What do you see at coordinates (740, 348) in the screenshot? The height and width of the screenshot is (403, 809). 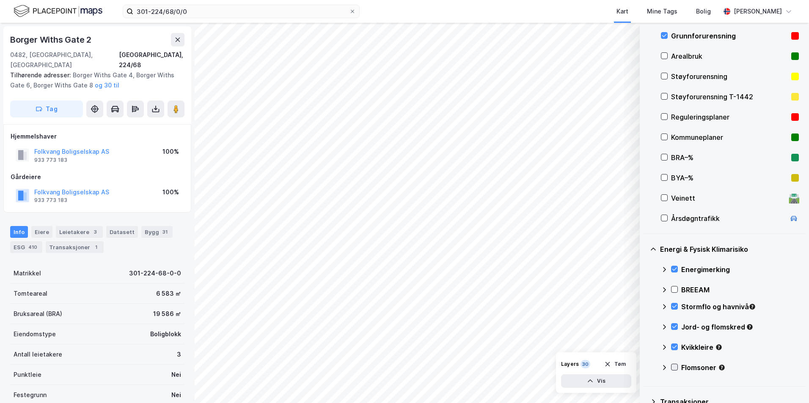 I see `div: Kvikkleire` at bounding box center [740, 348].